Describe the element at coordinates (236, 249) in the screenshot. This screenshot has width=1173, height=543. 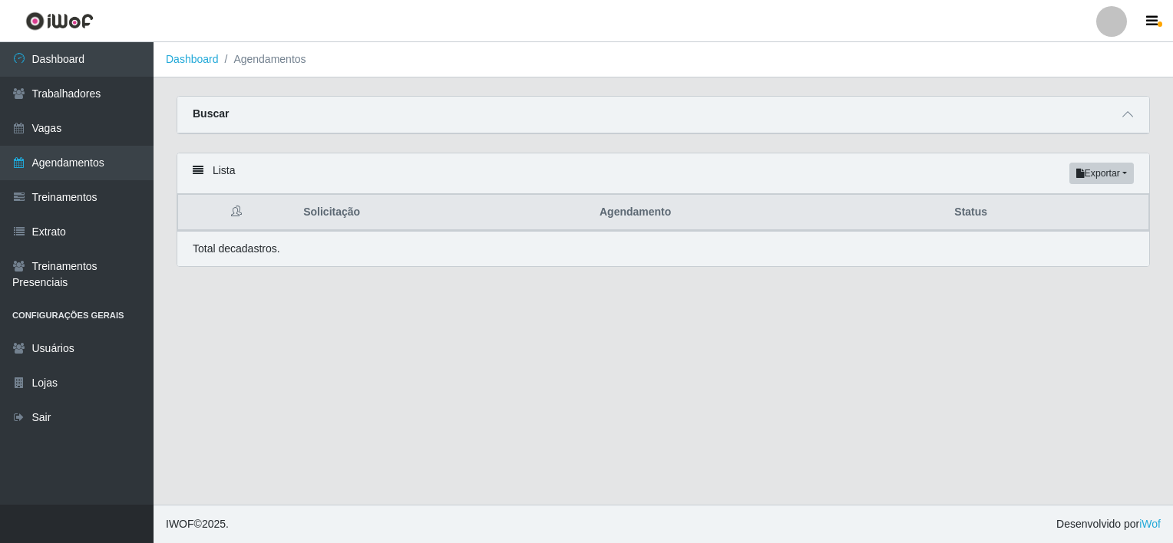
I see `p: Total de cadastros.` at that location.